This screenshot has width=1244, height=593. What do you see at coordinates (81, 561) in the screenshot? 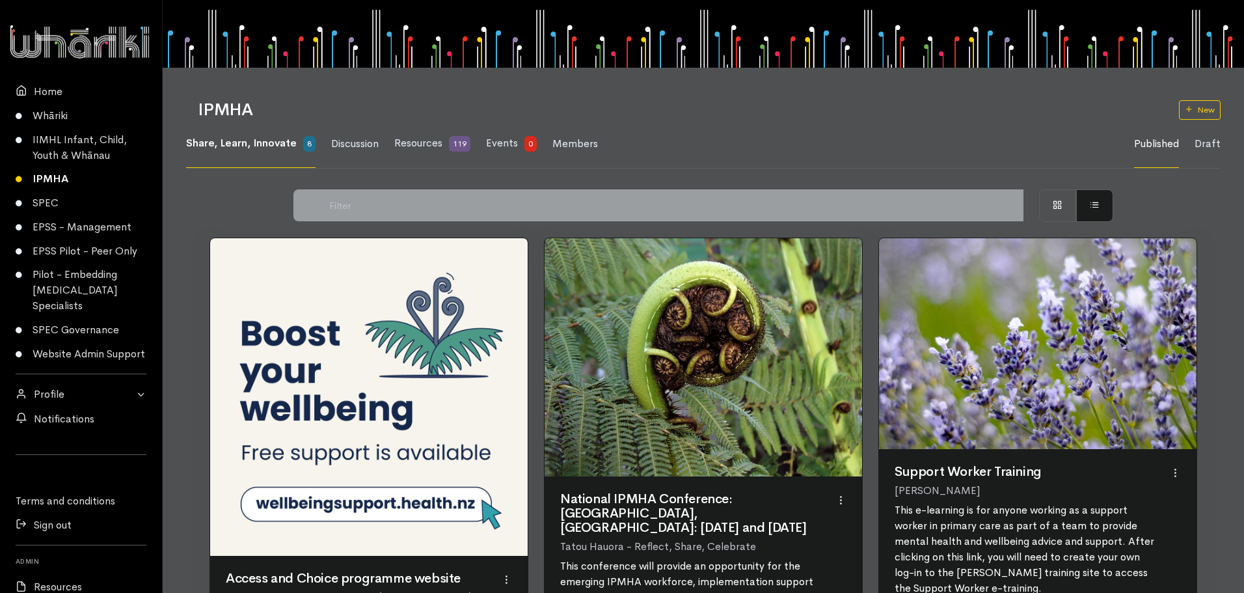
I see `h6: Admin` at bounding box center [81, 561].